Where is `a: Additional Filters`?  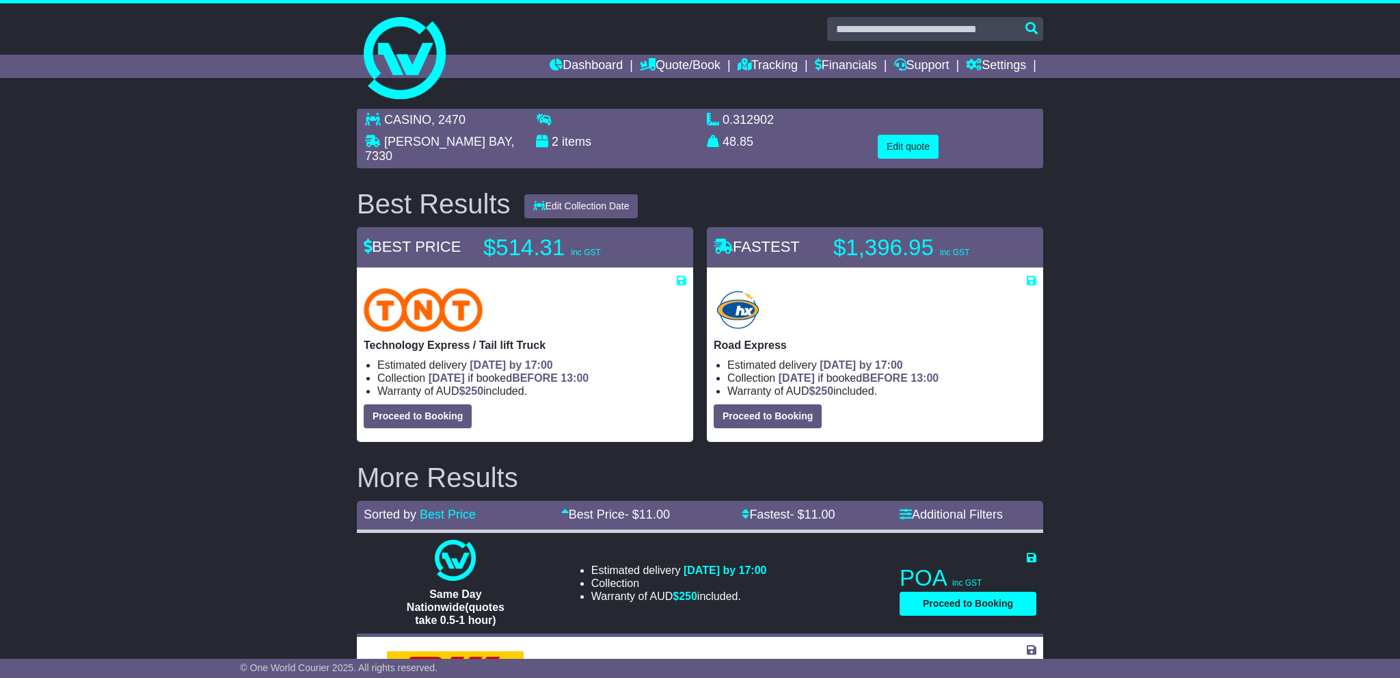
a: Additional Filters is located at coordinates (951, 514).